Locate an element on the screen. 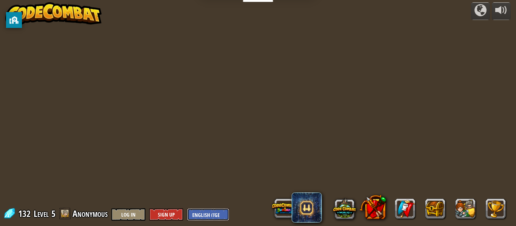 The image size is (516, 226). img: CodeCombat - Learn how to code by playing a game is located at coordinates (54, 14).